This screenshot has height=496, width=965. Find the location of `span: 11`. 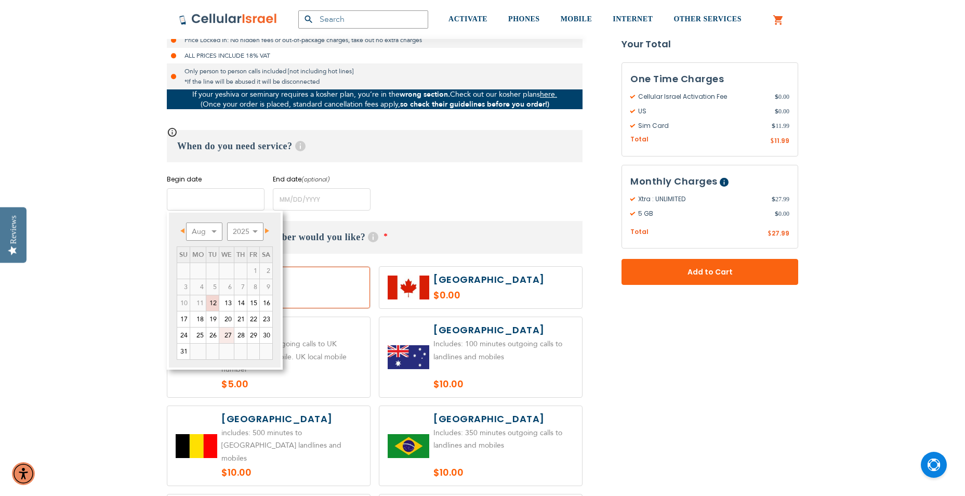

span: 11 is located at coordinates (198, 303).